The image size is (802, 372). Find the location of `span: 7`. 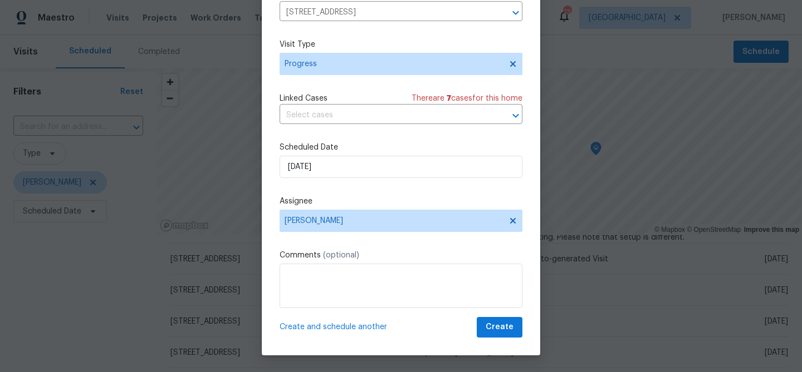

span: 7 is located at coordinates (449, 99).